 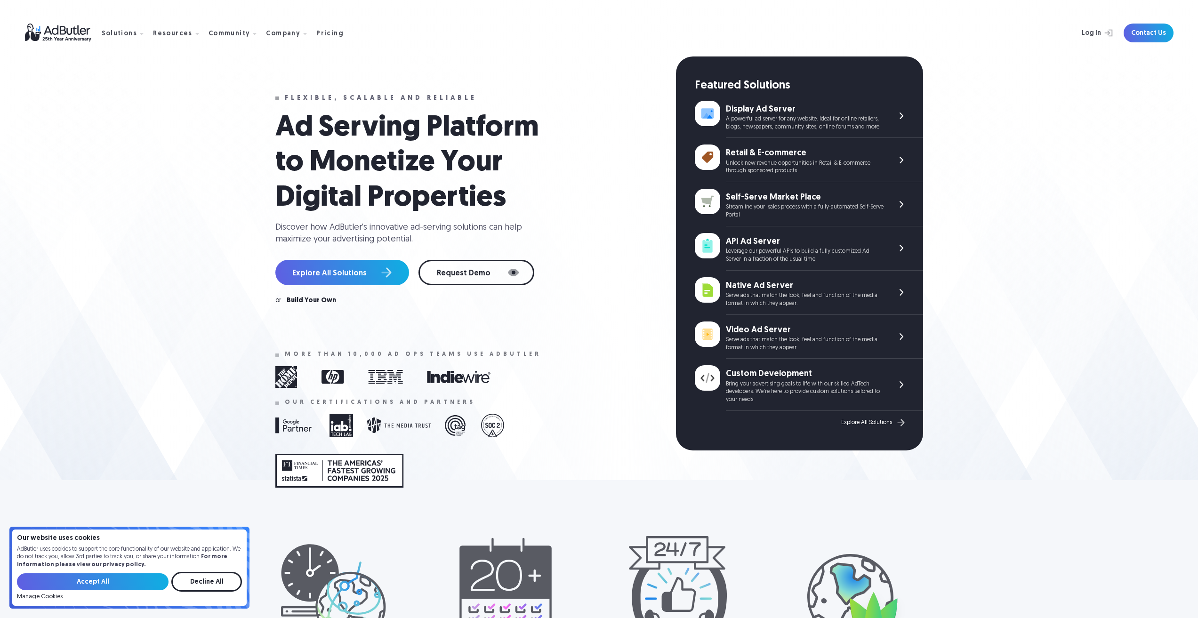 What do you see at coordinates (805, 392) in the screenshot?
I see `div: Bring your advertising goals to life with our skilled AdTech developers. We're here to provide cu...` at bounding box center [805, 392].